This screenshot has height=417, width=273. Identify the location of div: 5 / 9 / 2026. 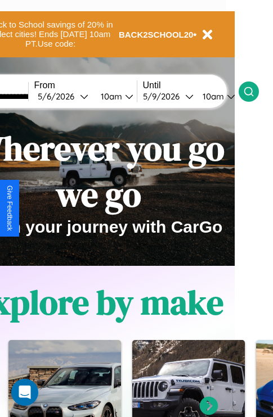
(164, 96).